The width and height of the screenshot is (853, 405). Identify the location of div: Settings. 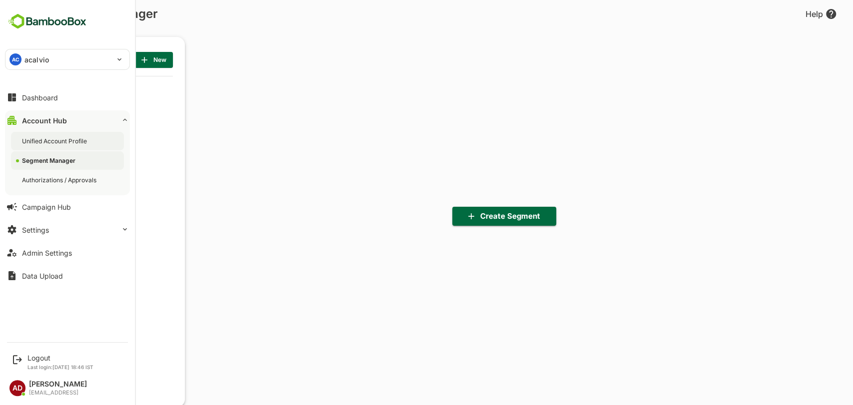
(35, 230).